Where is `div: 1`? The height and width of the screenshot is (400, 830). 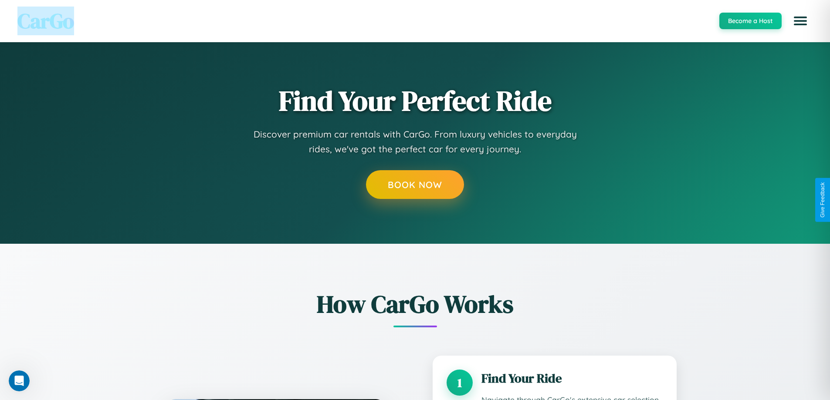 div: 1 is located at coordinates (460, 383).